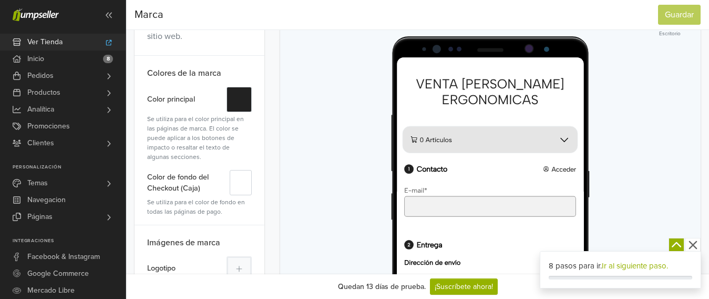  What do you see at coordinates (29, 211) in the screenshot?
I see `div: Entrega` at bounding box center [29, 211].